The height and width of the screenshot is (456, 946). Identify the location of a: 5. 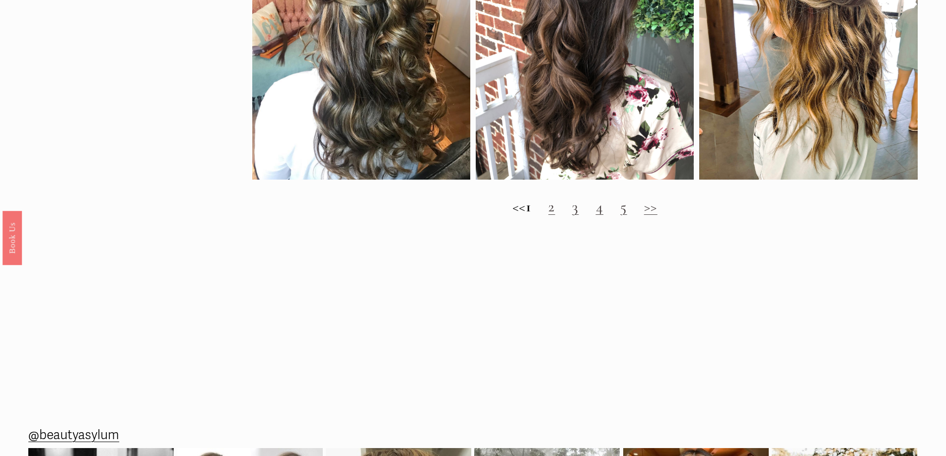
(624, 207).